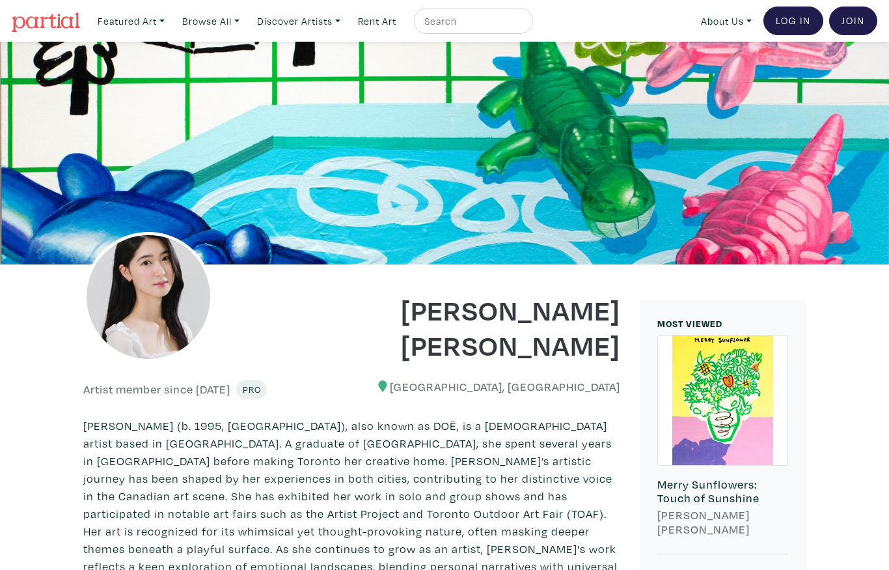 The width and height of the screenshot is (889, 570). Describe the element at coordinates (299, 21) in the screenshot. I see `a: Discover Artists` at that location.